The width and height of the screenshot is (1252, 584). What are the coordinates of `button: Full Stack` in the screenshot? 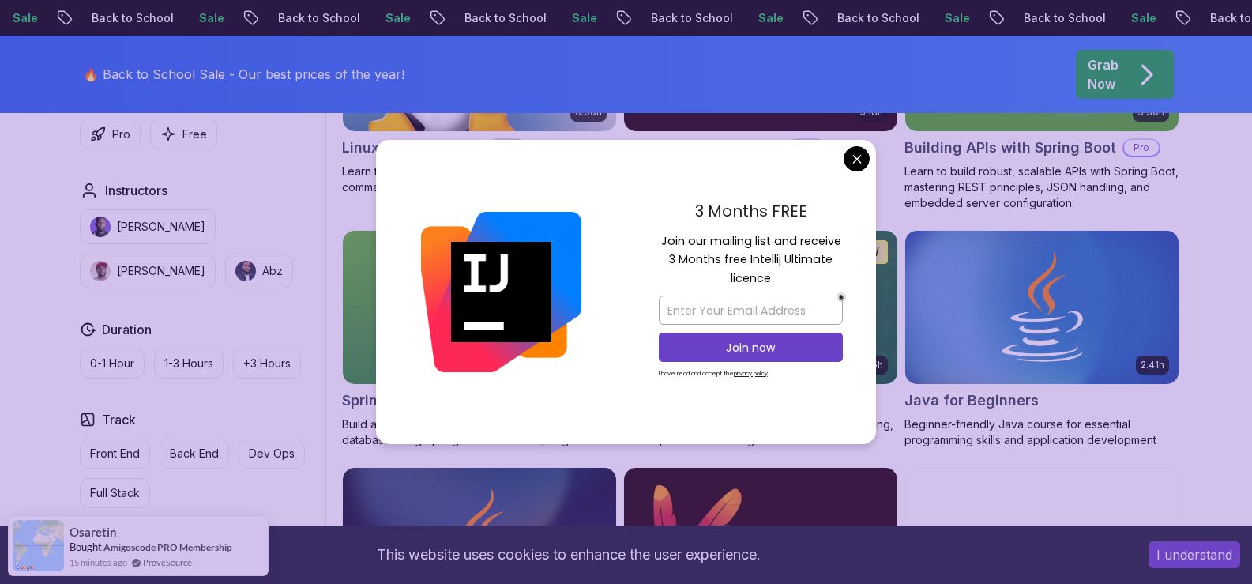 It's located at (115, 493).